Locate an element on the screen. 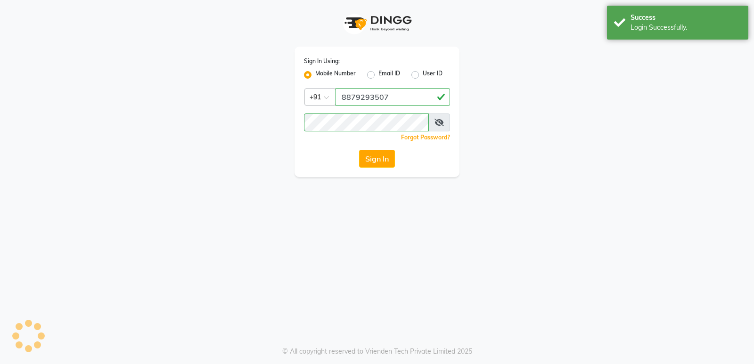 The width and height of the screenshot is (754, 364). label: Email ID is located at coordinates (389, 75).